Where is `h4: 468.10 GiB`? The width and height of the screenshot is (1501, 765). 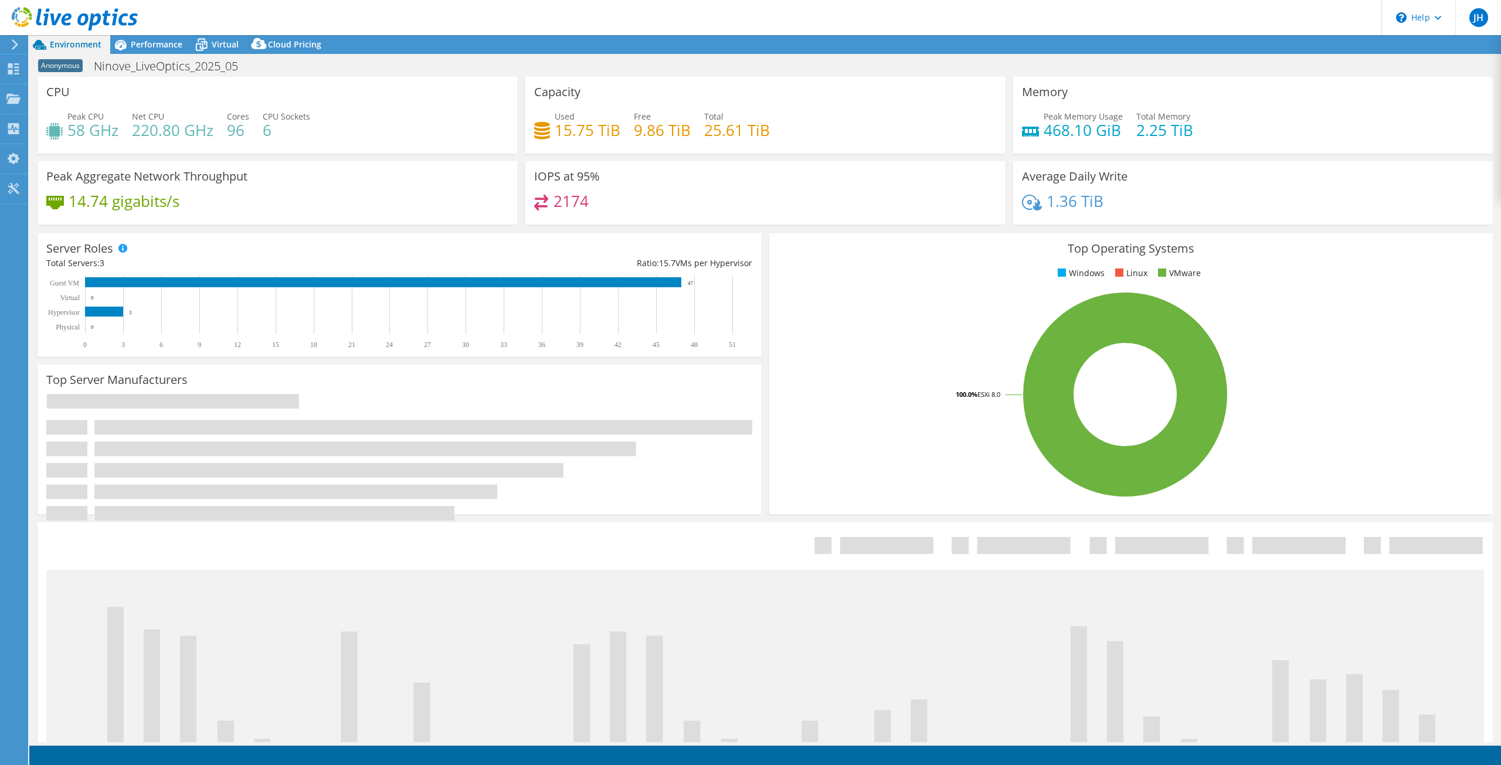
h4: 468.10 GiB is located at coordinates (1083, 130).